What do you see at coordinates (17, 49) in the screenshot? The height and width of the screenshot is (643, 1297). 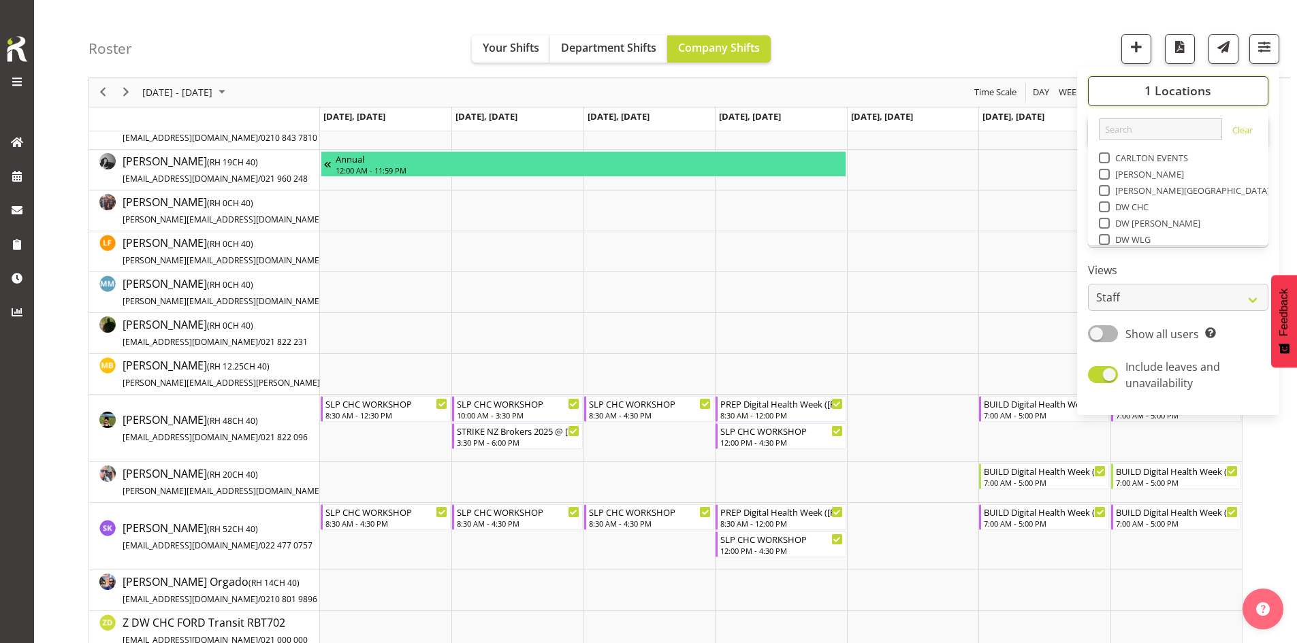 I see `img: Rosterit icon logo` at bounding box center [17, 49].